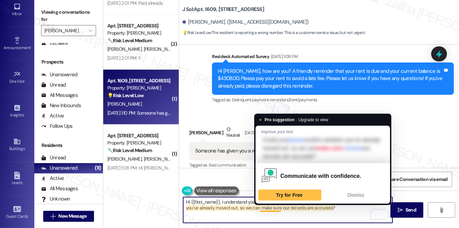  What do you see at coordinates (69, 145) in the screenshot?
I see `div: Residents` at bounding box center [69, 145].